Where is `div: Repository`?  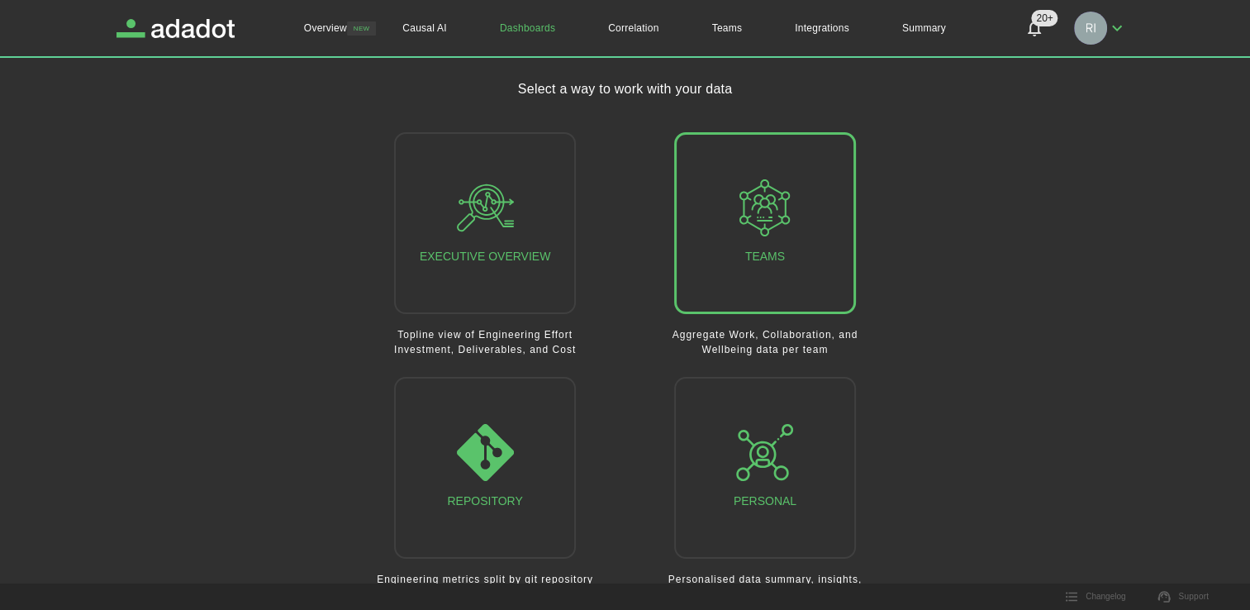
div: Repository is located at coordinates (484, 468).